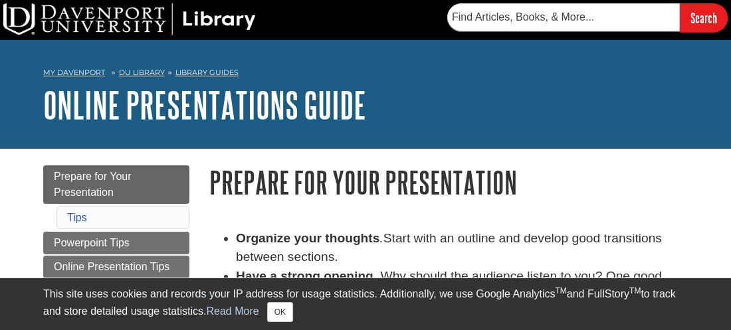 The height and width of the screenshot is (330, 731). I want to click on a: Powerpoint Tips, so click(116, 243).